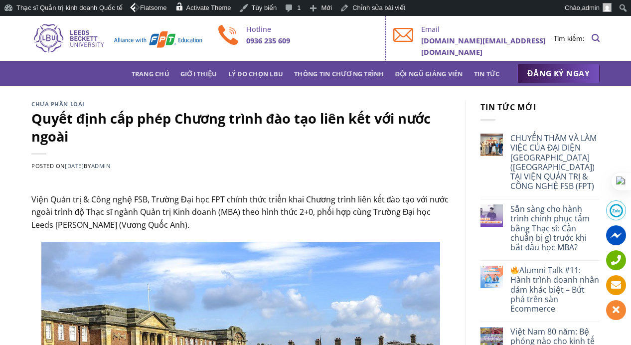 The height and width of the screenshot is (345, 631). I want to click on a: Trang chủ, so click(150, 74).